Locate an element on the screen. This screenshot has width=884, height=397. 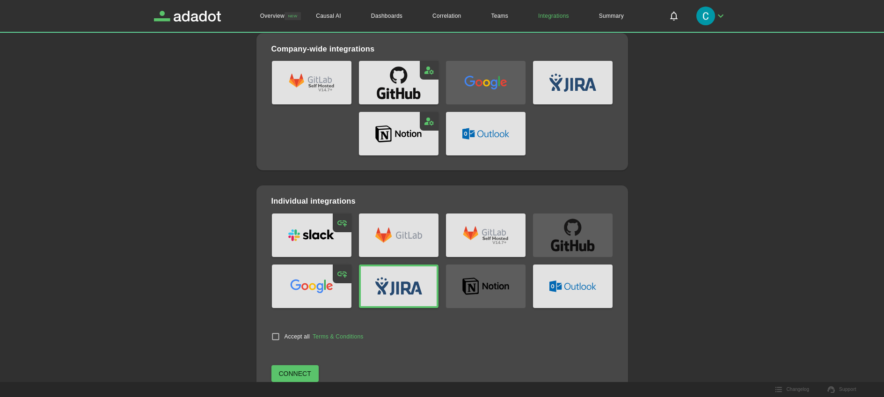
h3: Company-wide integrations is located at coordinates (442, 49).